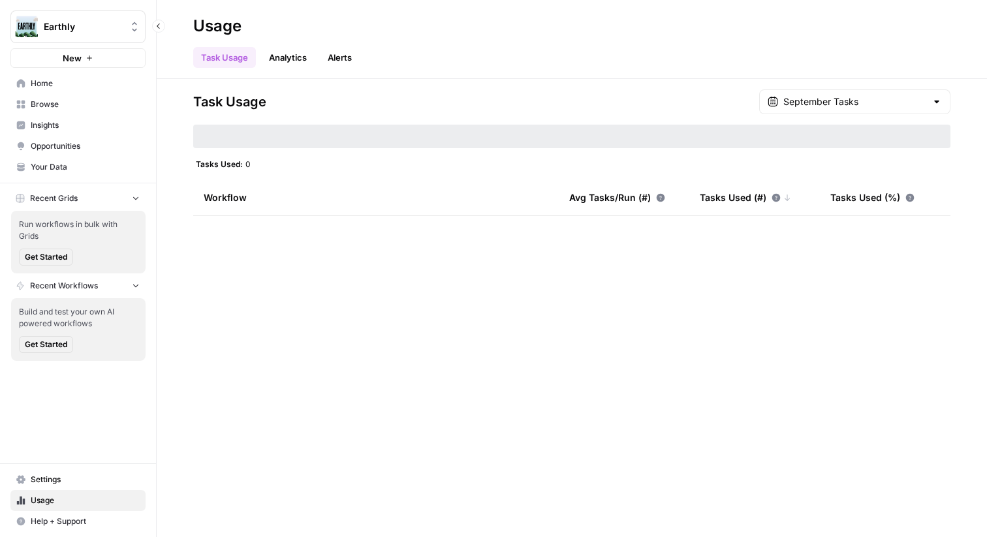 This screenshot has width=987, height=537. Describe the element at coordinates (78, 167) in the screenshot. I see `a: Your Data` at that location.